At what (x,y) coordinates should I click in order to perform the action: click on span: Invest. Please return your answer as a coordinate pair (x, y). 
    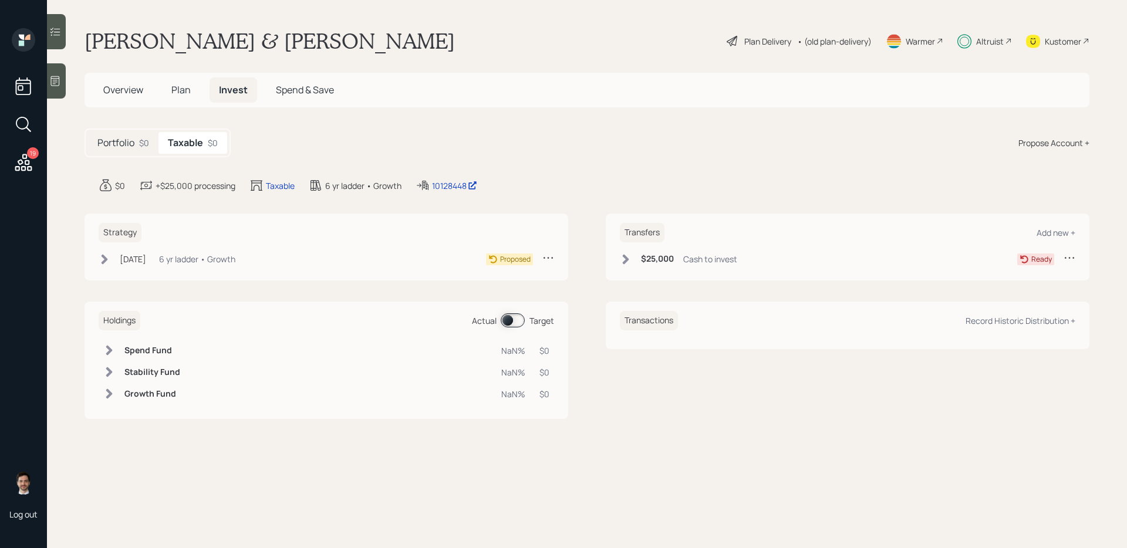
    Looking at the image, I should click on (233, 90).